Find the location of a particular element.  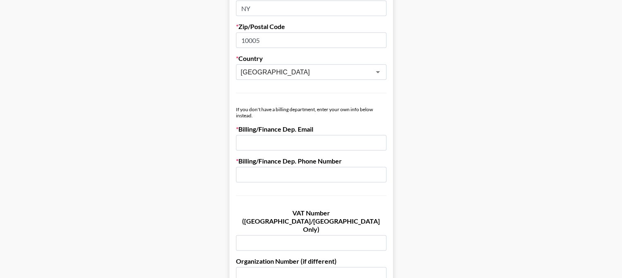

label: Zip/Postal Code is located at coordinates (311, 27).